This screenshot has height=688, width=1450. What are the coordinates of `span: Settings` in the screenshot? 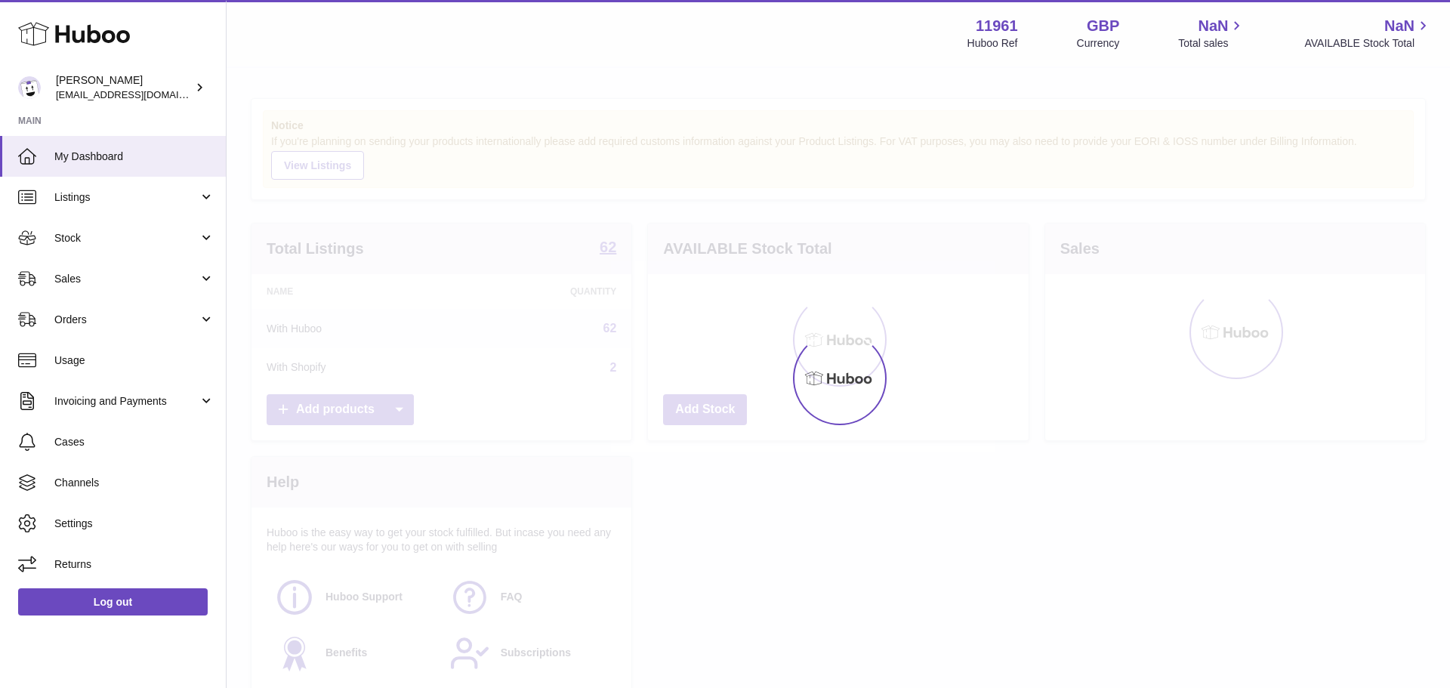 It's located at (134, 523).